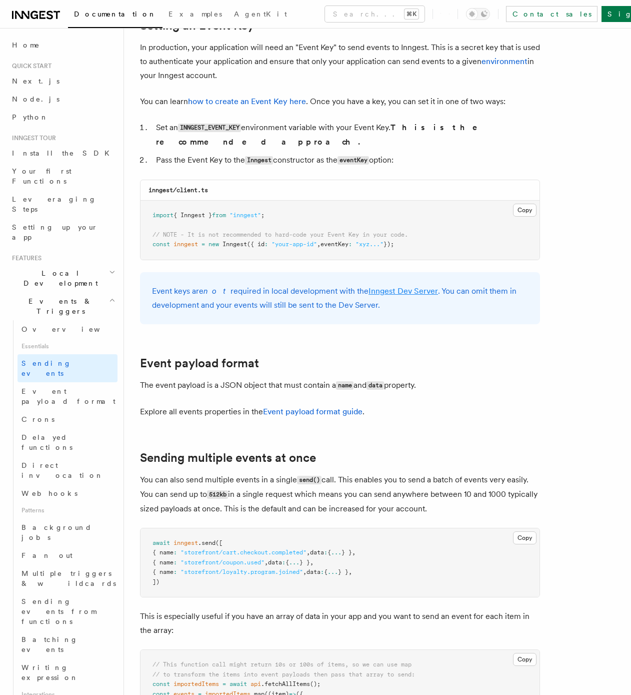 The height and width of the screenshot is (695, 631). What do you see at coordinates (309, 480) in the screenshot?
I see `code: send()` at bounding box center [309, 480].